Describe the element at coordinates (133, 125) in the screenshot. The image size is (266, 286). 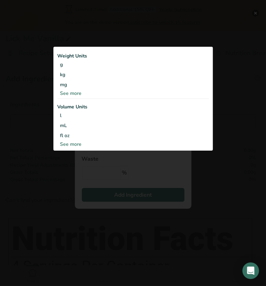
I see `div: mL` at that location.